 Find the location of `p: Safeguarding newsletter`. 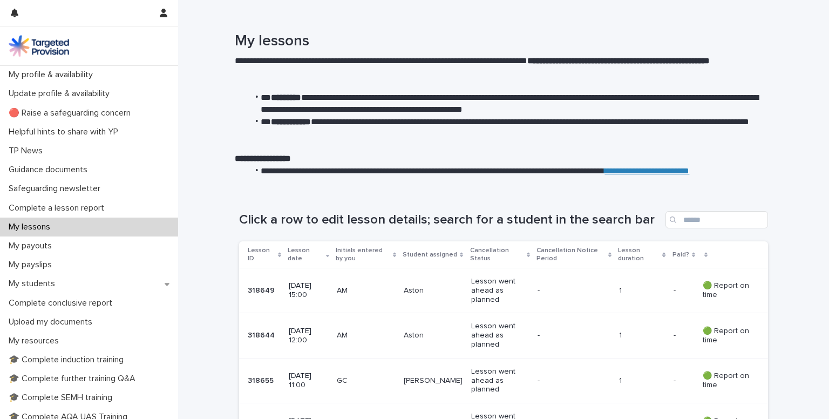

p: Safeguarding newsletter is located at coordinates (57, 188).